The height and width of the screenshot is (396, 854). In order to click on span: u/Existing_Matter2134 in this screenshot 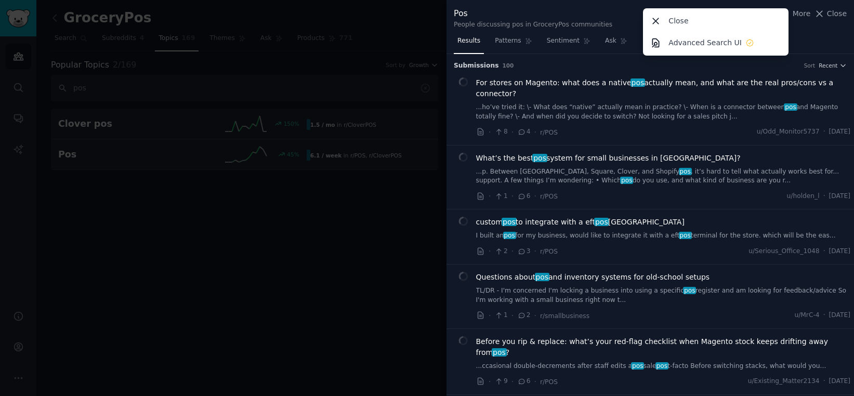, I will do `click(784, 382)`.